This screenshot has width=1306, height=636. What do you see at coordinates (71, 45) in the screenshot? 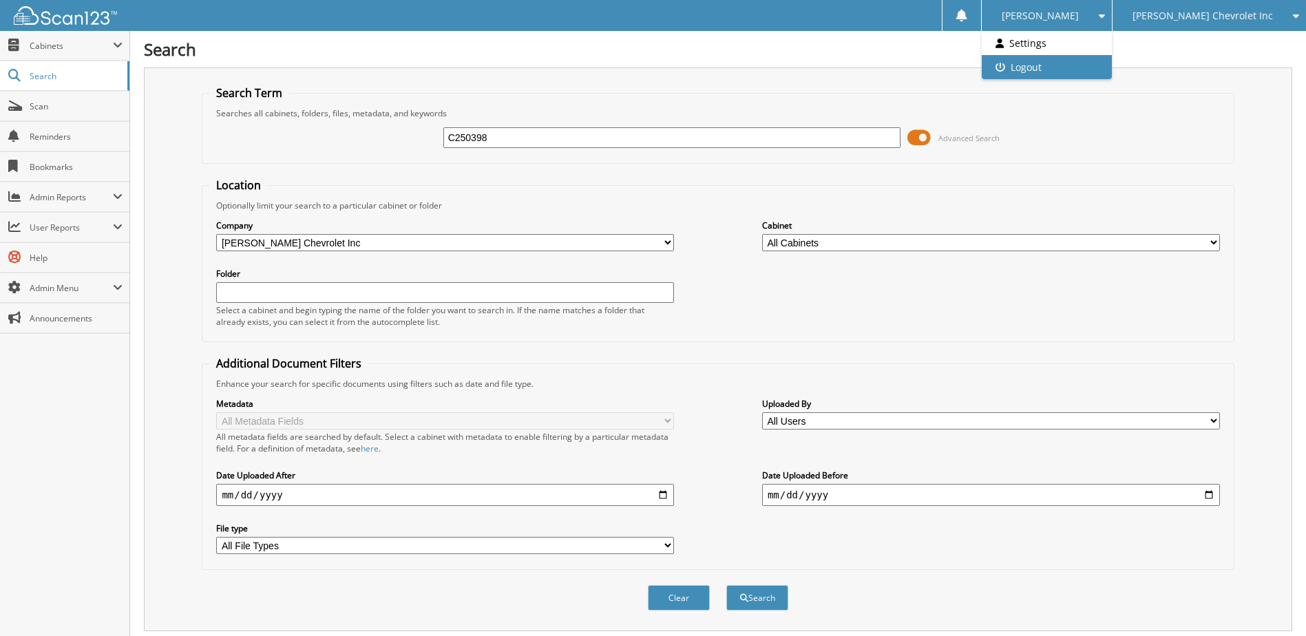
I see `span: Cabinets` at bounding box center [71, 45].